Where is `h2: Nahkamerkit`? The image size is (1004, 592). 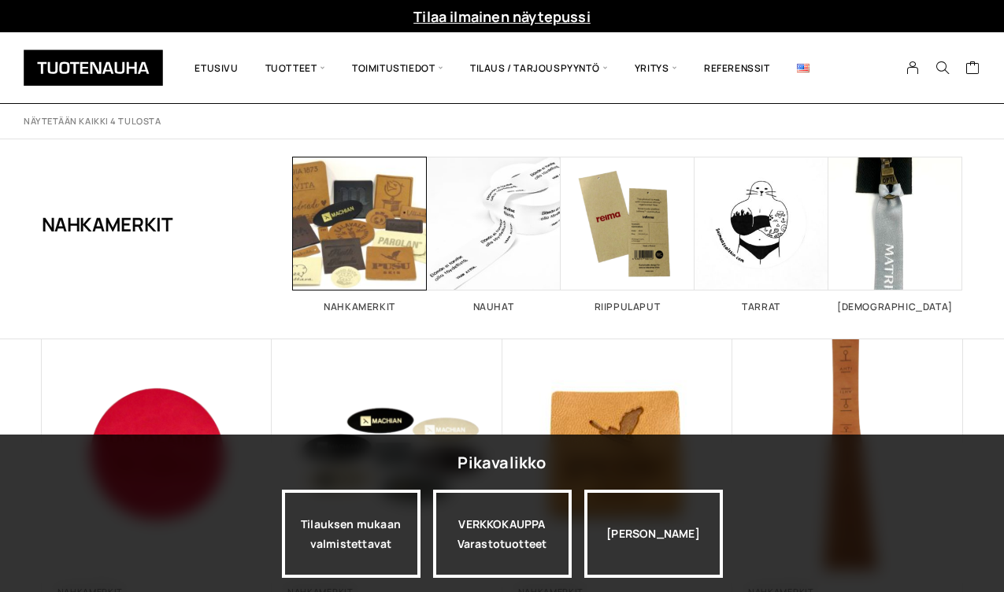
h2: Nahkamerkit is located at coordinates (360, 307).